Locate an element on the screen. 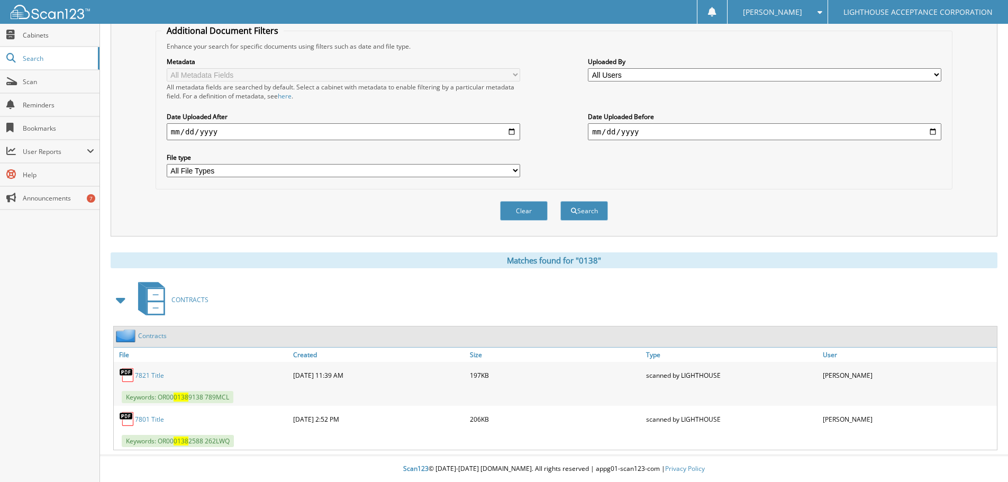 The width and height of the screenshot is (1008, 482). label: Metadata is located at coordinates (343, 61).